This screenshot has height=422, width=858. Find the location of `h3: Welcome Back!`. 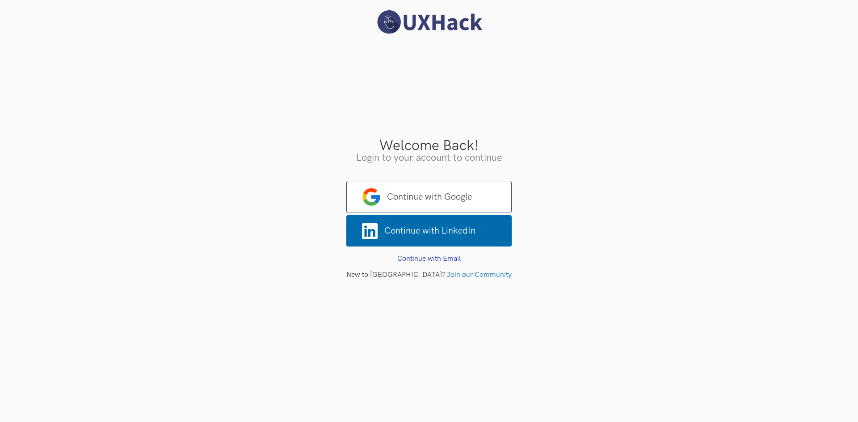

h3: Welcome Back! is located at coordinates (429, 146).